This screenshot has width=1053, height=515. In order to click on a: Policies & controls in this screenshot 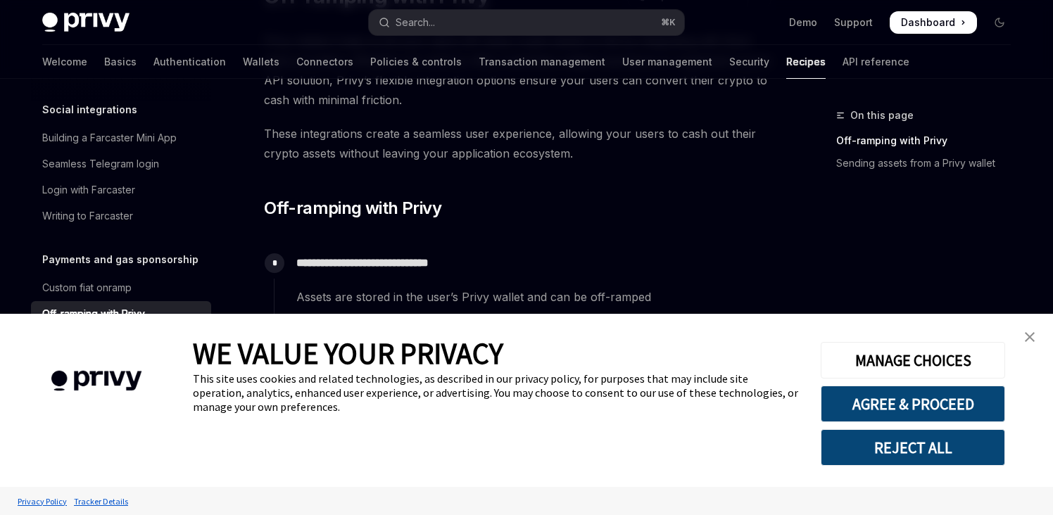, I will do `click(416, 62)`.